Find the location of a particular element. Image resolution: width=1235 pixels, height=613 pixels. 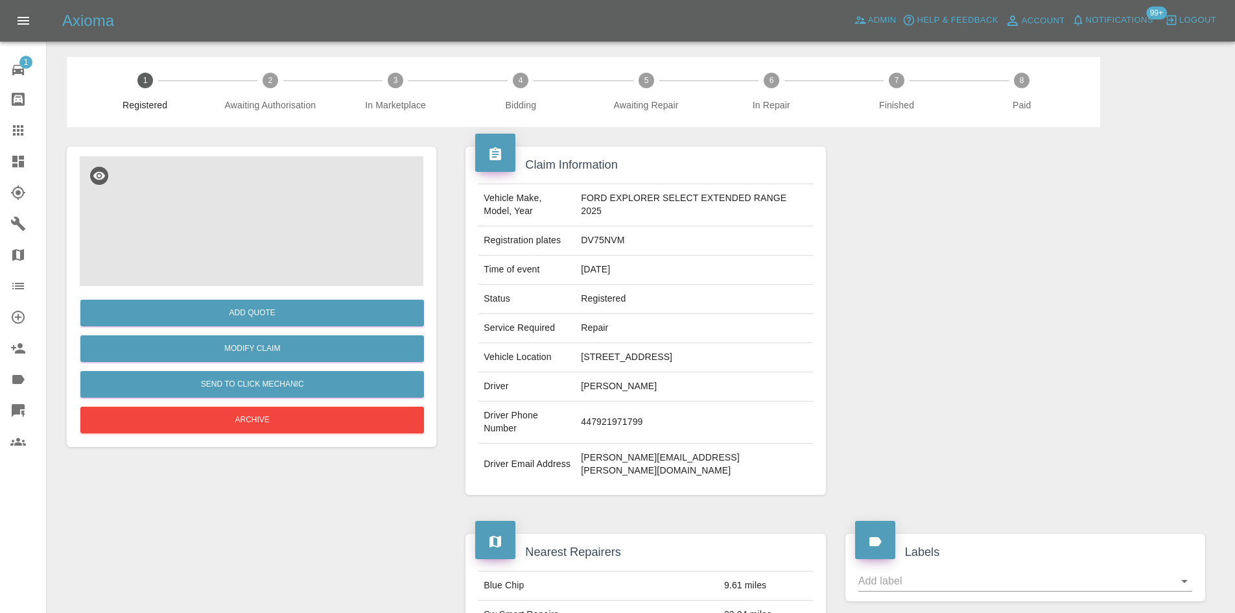

h4: Nearest Repairers is located at coordinates (645, 552).